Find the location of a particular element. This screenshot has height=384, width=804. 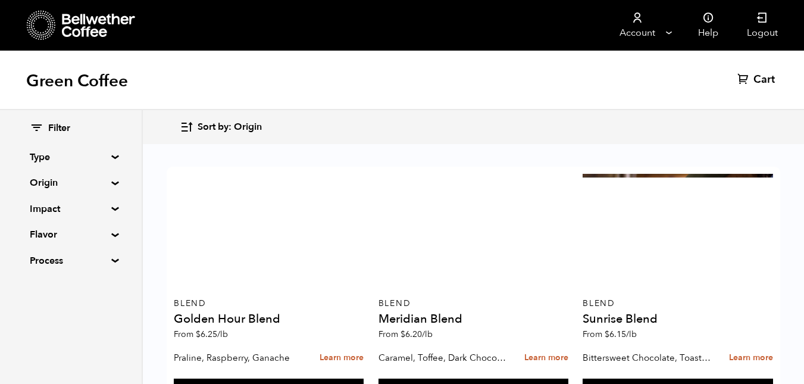

h4: Golden Hour Blend is located at coordinates (268, 319).